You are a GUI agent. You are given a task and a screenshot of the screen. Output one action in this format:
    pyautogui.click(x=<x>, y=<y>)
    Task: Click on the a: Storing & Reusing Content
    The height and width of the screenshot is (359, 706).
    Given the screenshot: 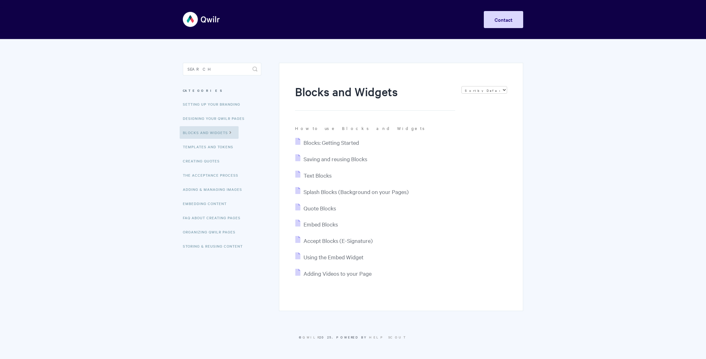 What is the action you would take?
    pyautogui.click(x=215, y=246)
    